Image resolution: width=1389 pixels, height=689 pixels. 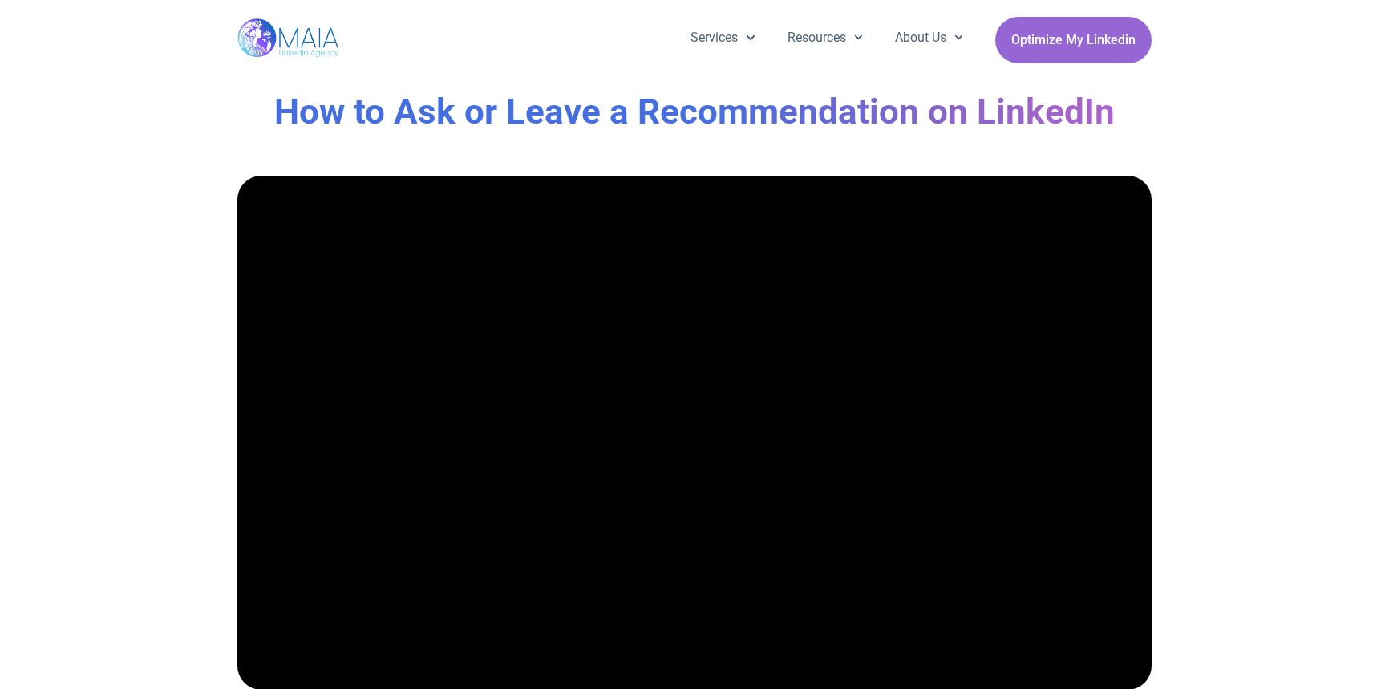 I want to click on a: About Us, so click(x=929, y=38).